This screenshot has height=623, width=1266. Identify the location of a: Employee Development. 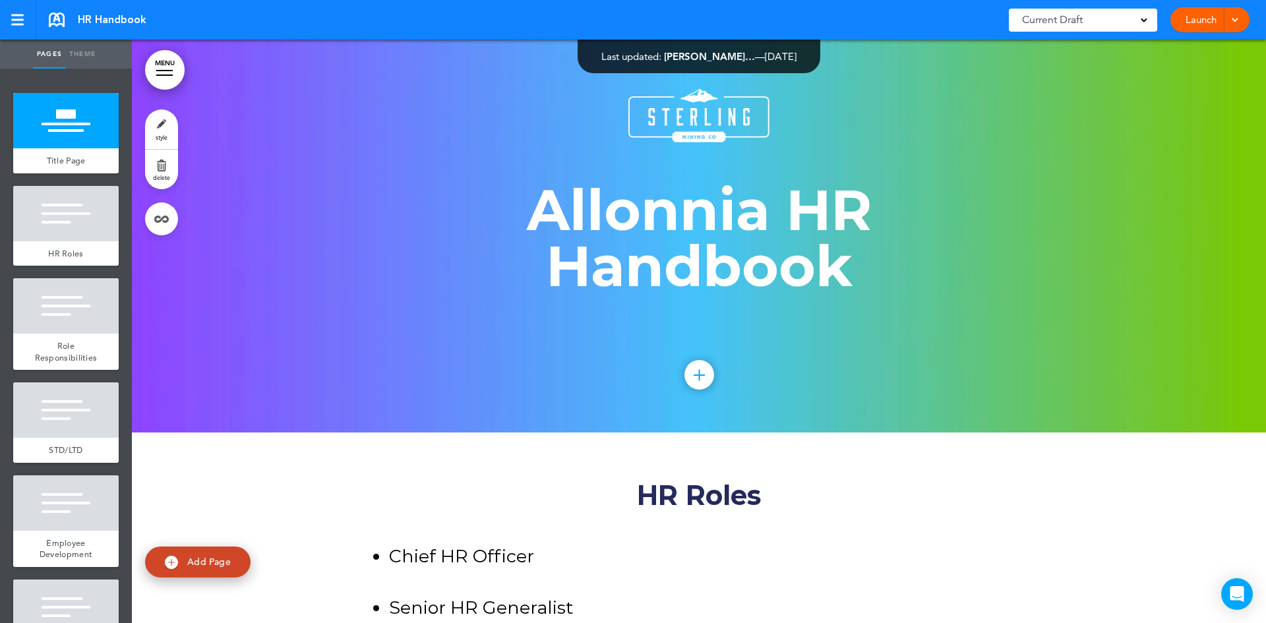
(66, 548).